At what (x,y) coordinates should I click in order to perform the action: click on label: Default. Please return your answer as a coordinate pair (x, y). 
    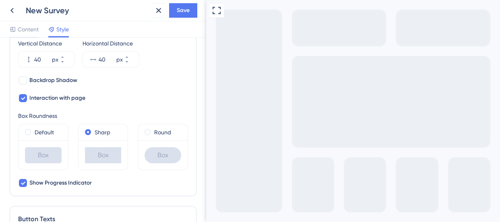
    Looking at the image, I should click on (44, 132).